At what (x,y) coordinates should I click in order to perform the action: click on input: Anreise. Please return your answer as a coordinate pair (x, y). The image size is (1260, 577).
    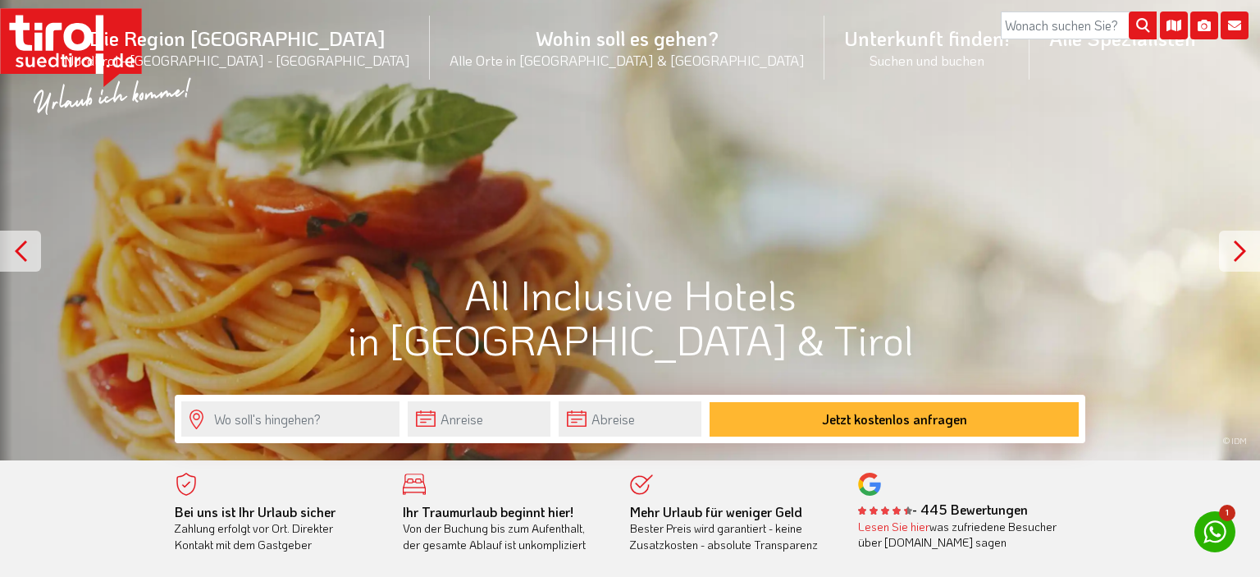
    Looking at the image, I should click on (479, 418).